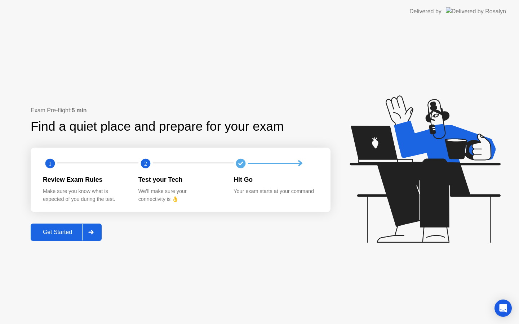 Image resolution: width=519 pixels, height=324 pixels. Describe the element at coordinates (275, 180) in the screenshot. I see `div: Hit Go` at that location.